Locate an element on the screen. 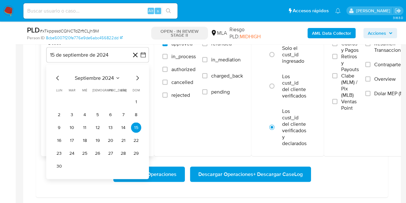  span: 3.163.0 is located at coordinates (398, 18).